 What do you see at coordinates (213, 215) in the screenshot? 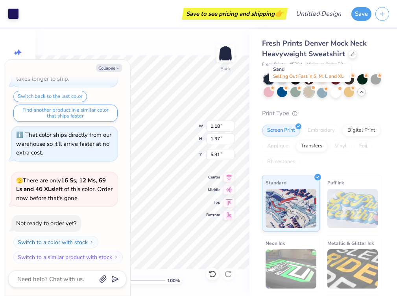
I see `span: Bottom` at bounding box center [213, 215].